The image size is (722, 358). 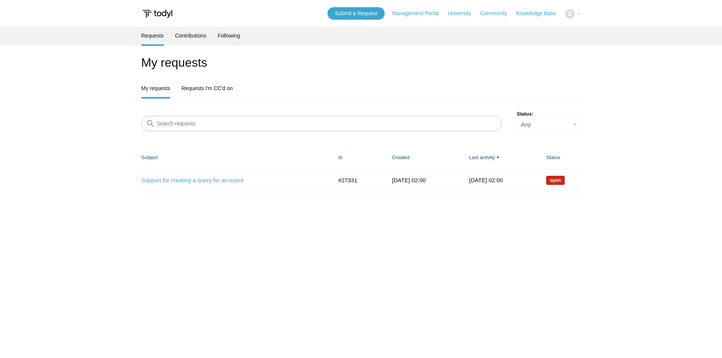 I want to click on input: Search requests, so click(x=321, y=124).